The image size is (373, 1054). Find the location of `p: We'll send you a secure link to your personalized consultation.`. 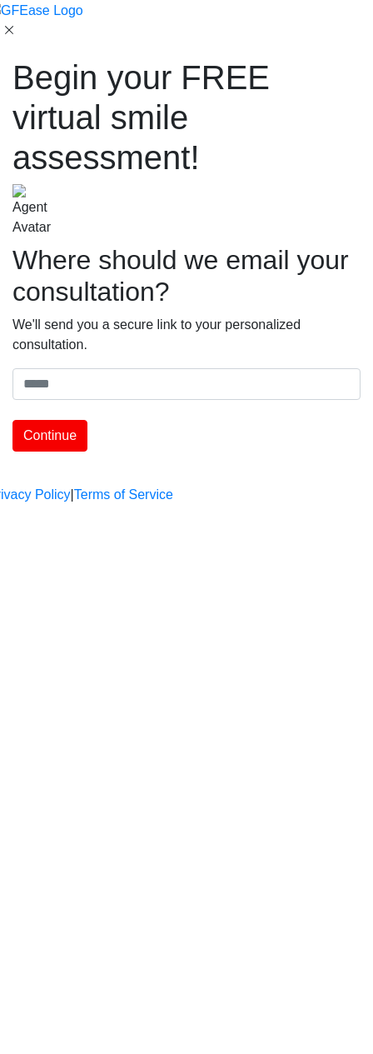

p: We'll send you a secure link to your personalized consultation. is located at coordinates (187, 335).